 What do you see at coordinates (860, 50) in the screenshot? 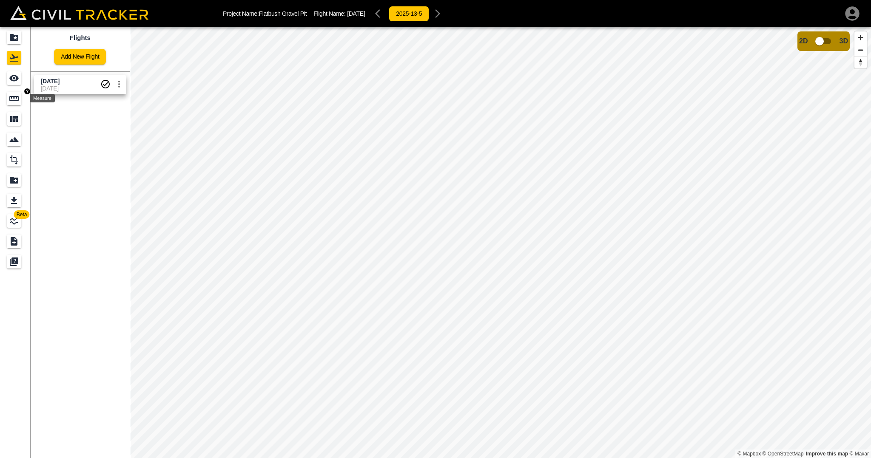
I see `button: Zoom out` at bounding box center [860, 50].